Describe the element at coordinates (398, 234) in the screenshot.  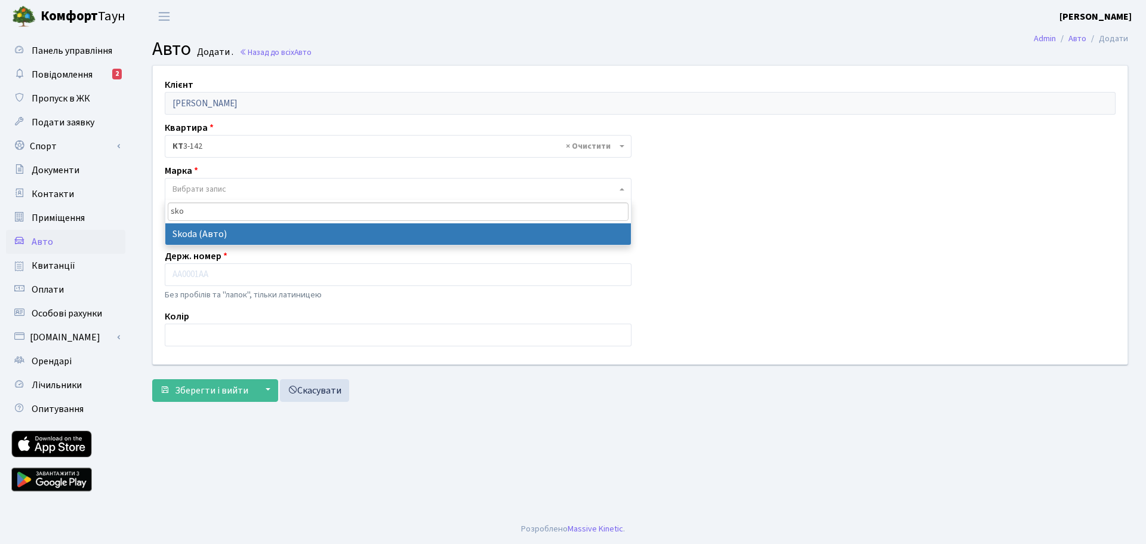
I see `li: Skoda (Авто)` at that location.